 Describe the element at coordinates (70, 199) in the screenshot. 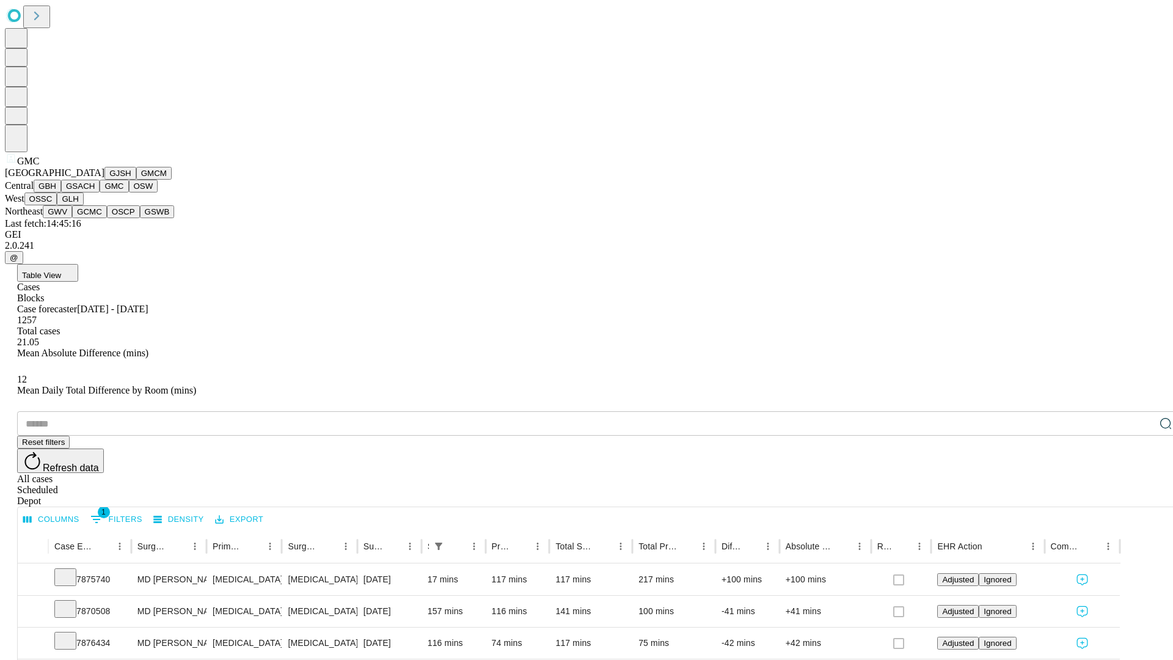

I see `button: GLH` at that location.